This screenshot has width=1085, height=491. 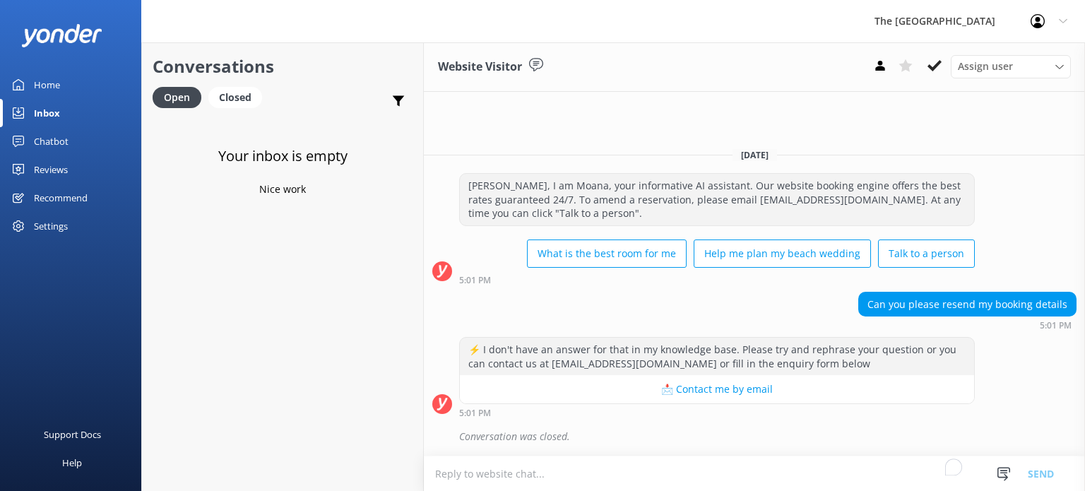 I want to click on a: Open, so click(x=180, y=97).